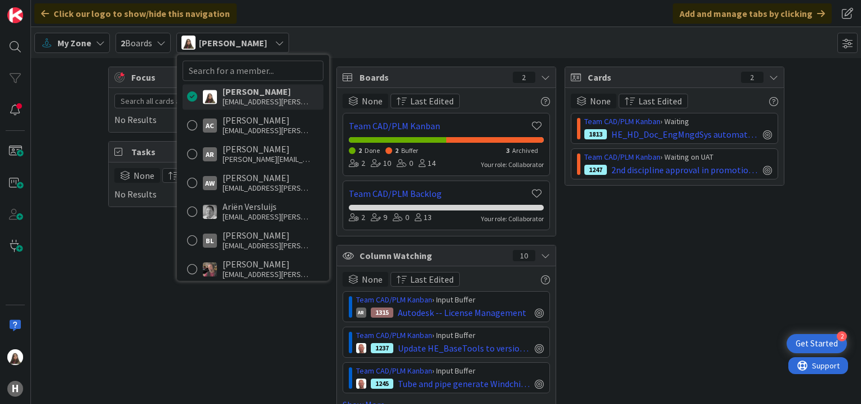  What do you see at coordinates (464, 383) in the screenshot?
I see `span: Tube and pipe generate Windchill article numbers` at bounding box center [464, 383].